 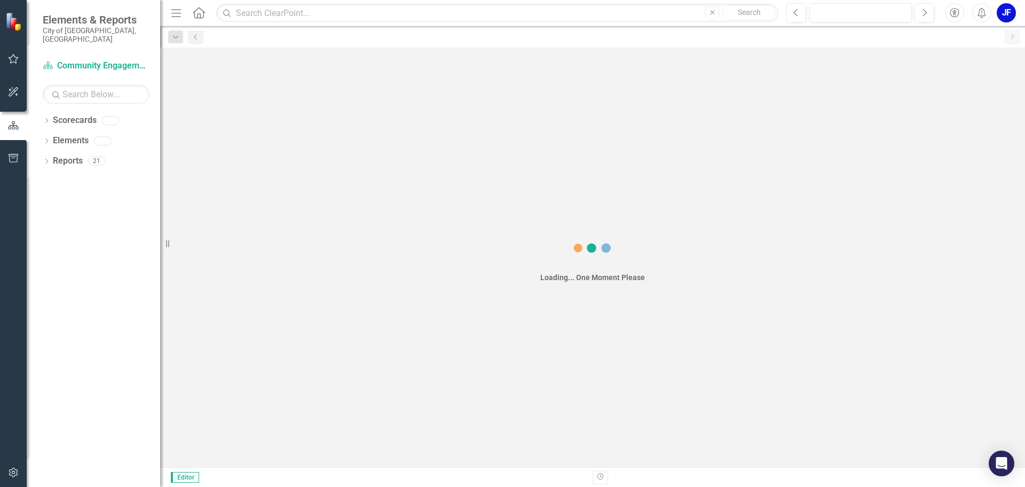 I want to click on a: Community Engagement & Emergency Preparedness, so click(x=96, y=66).